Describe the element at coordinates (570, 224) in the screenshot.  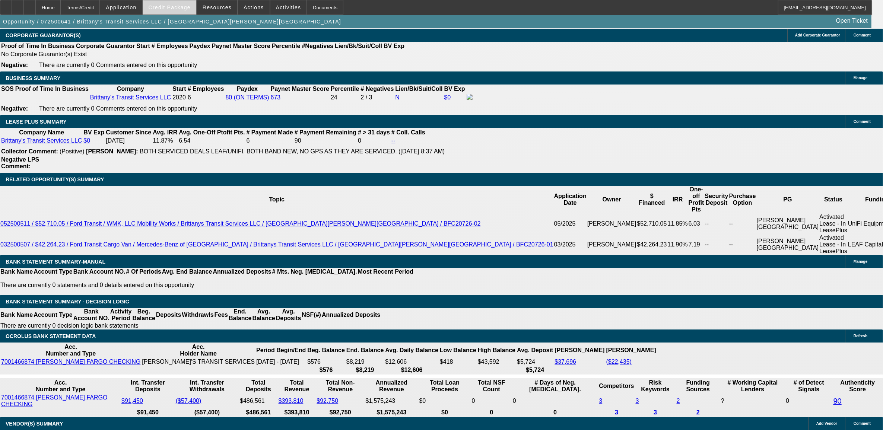
I see `td: 05/2025` at that location.